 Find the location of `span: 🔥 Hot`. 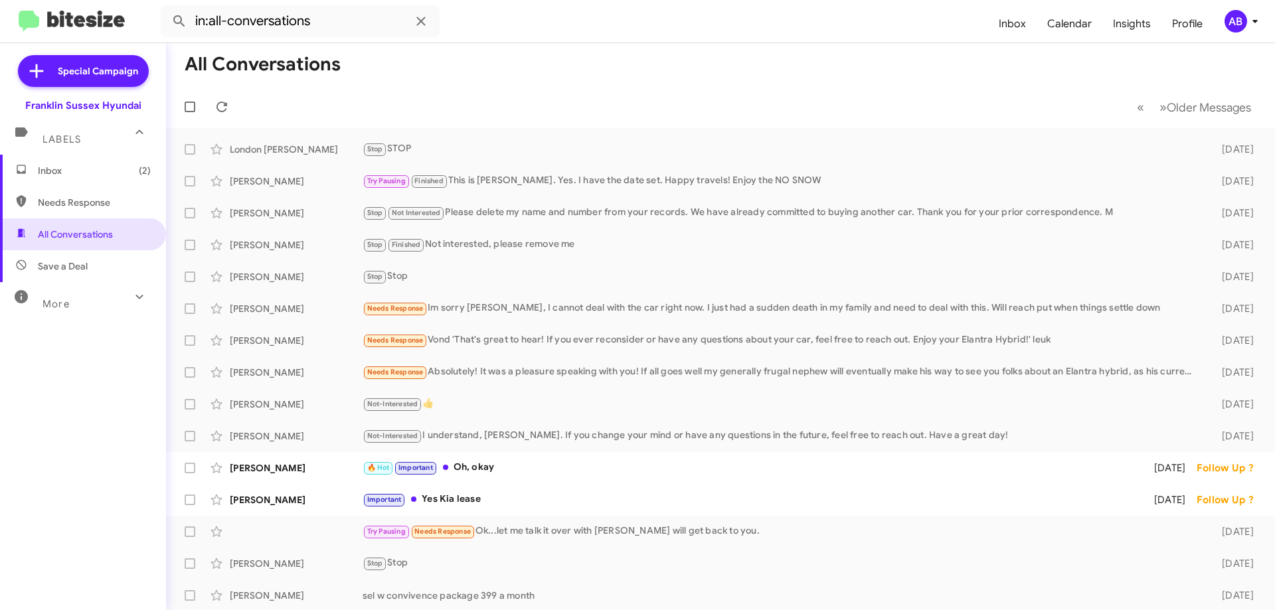

span: 🔥 Hot is located at coordinates (378, 467).